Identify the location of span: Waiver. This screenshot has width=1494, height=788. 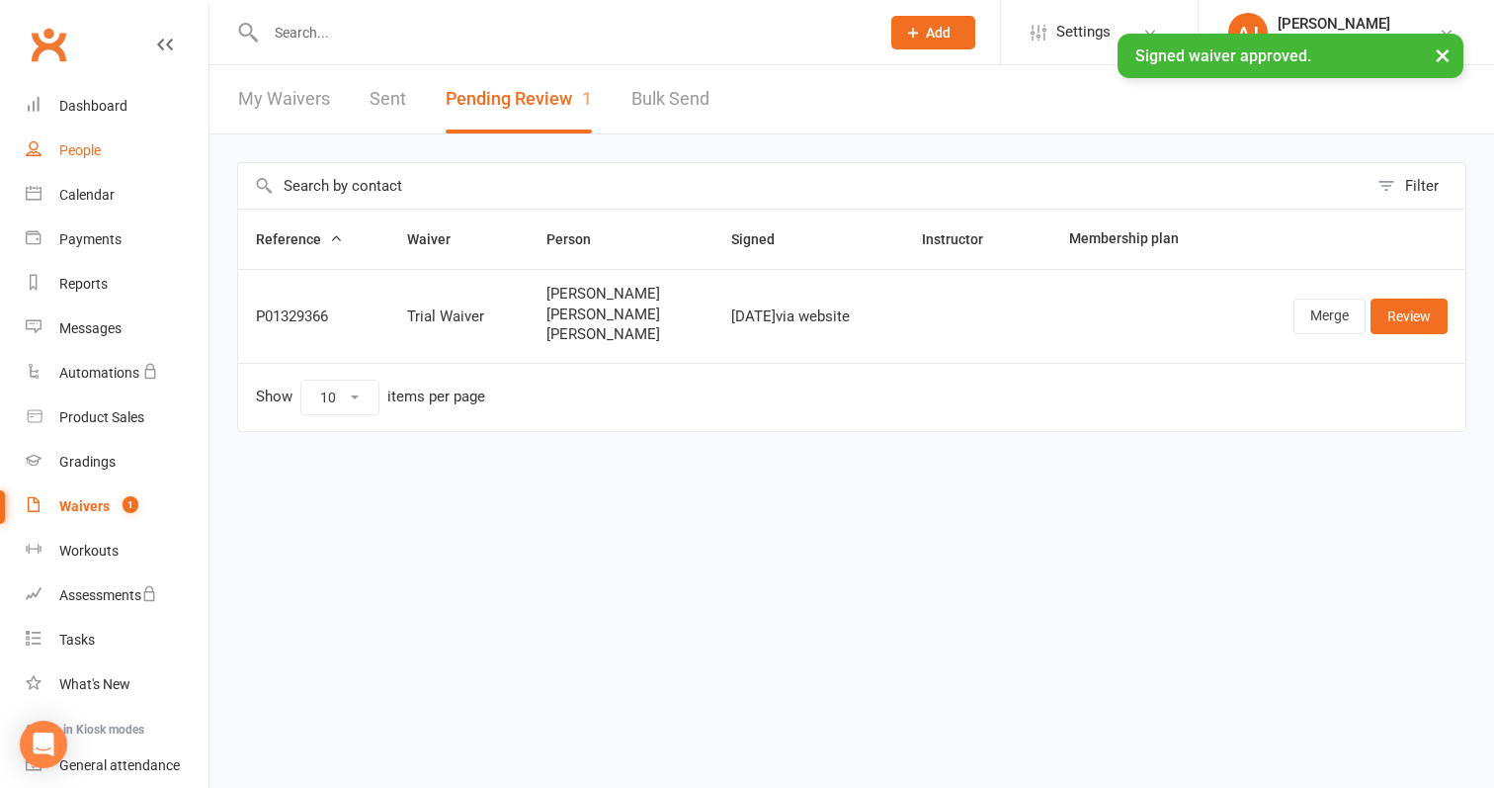
(440, 239).